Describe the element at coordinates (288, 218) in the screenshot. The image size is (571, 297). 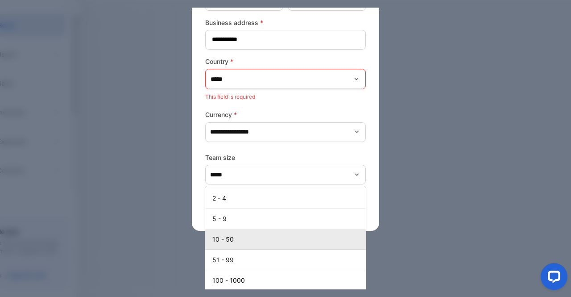
I see `p: 5 - 9` at that location.